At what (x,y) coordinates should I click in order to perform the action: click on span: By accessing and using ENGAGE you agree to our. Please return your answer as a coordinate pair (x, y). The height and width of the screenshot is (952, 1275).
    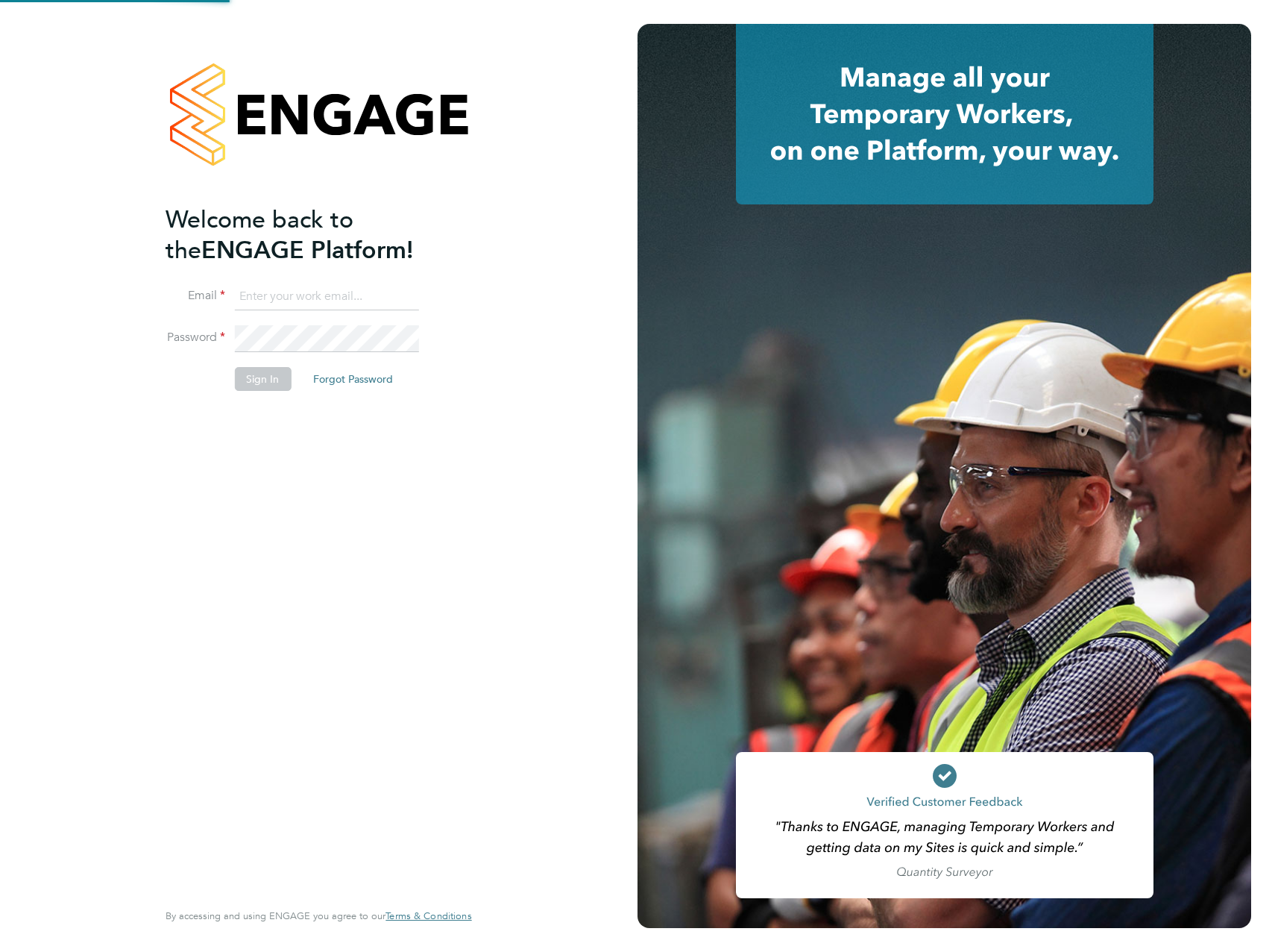
    Looking at the image, I should click on (319, 915).